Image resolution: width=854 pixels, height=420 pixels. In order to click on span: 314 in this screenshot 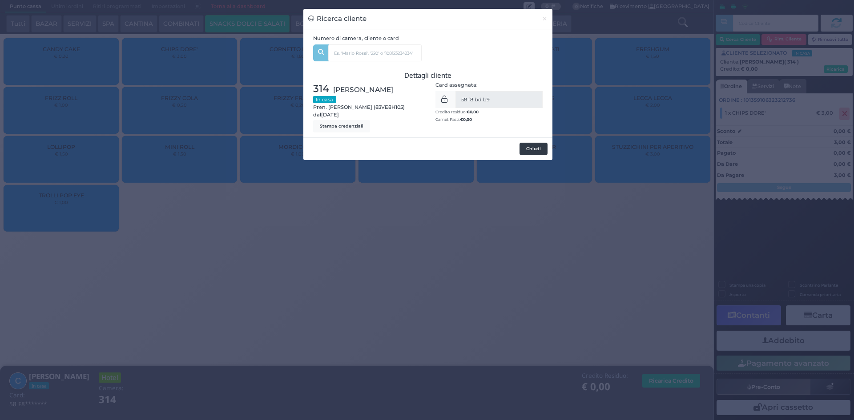, I will do `click(321, 89)`.